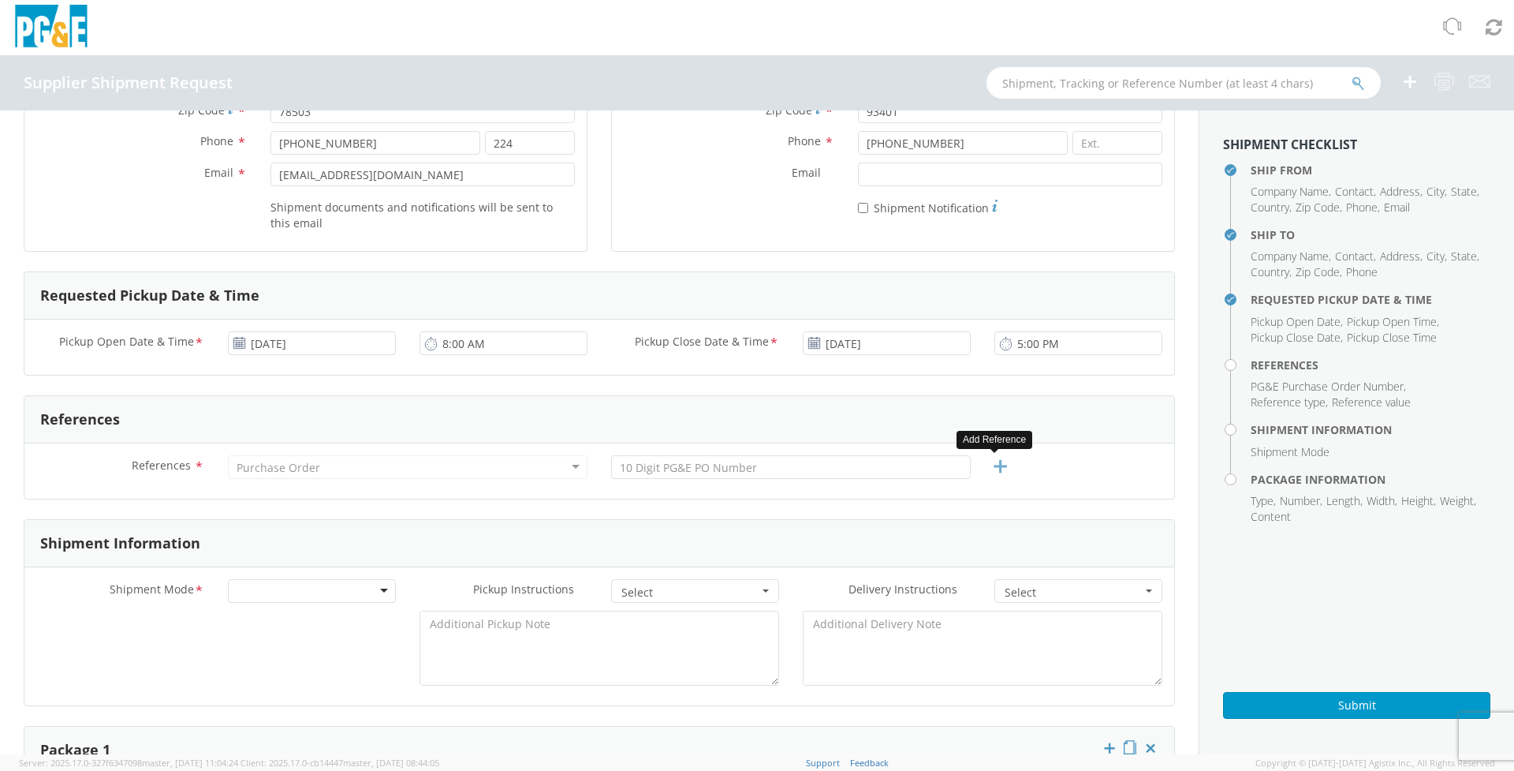  What do you see at coordinates (823, 762) in the screenshot?
I see `a: Support` at bounding box center [823, 762].